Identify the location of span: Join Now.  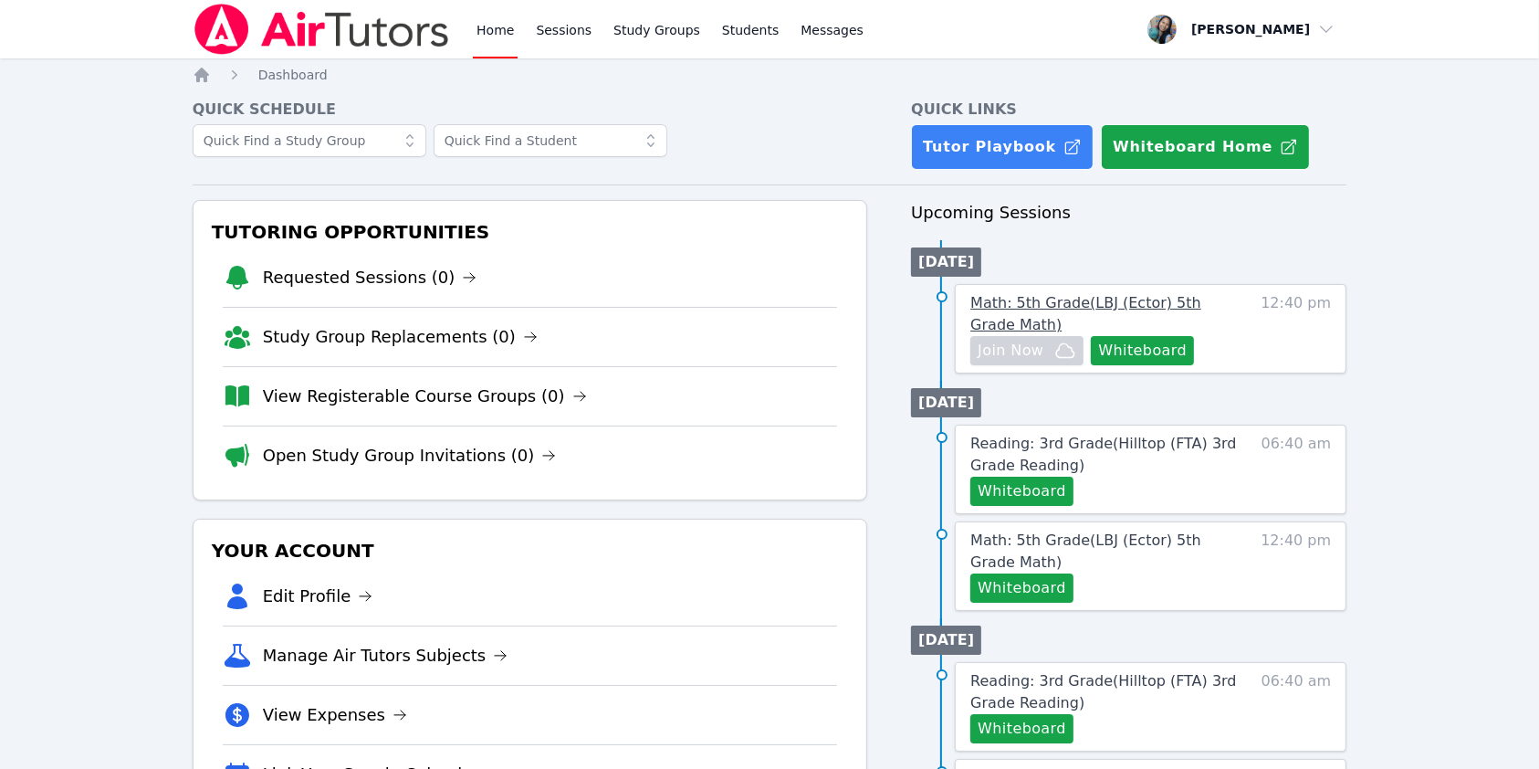
(1011, 351).